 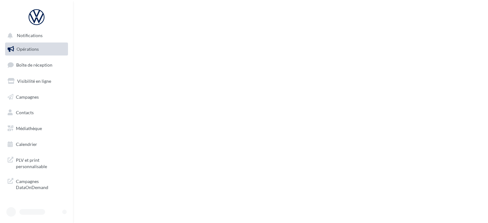 What do you see at coordinates (37, 129) in the screenshot?
I see `a: Médiathèque` at bounding box center [37, 129].